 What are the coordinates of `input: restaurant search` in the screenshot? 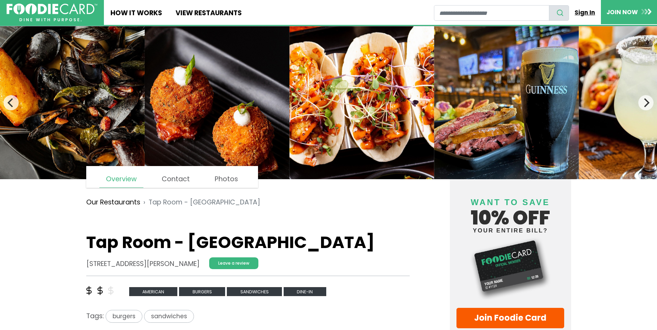 It's located at (491, 13).